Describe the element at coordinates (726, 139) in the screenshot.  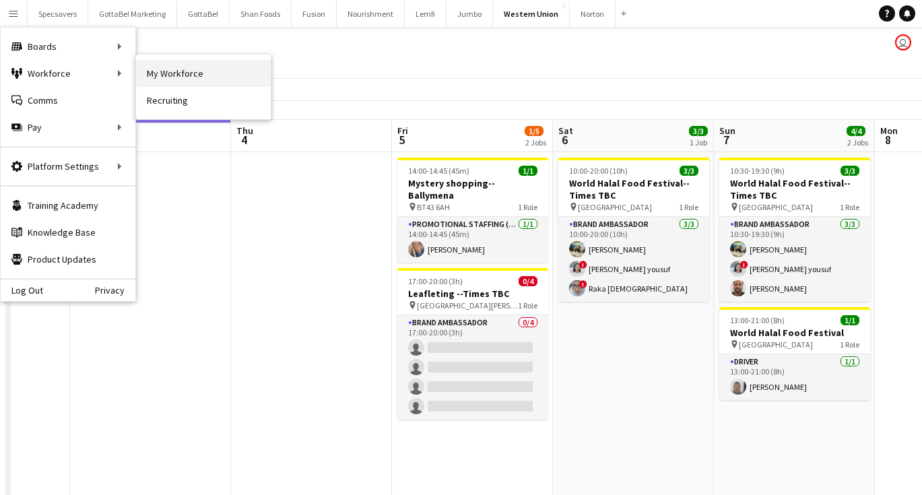
I see `span: 7` at that location.